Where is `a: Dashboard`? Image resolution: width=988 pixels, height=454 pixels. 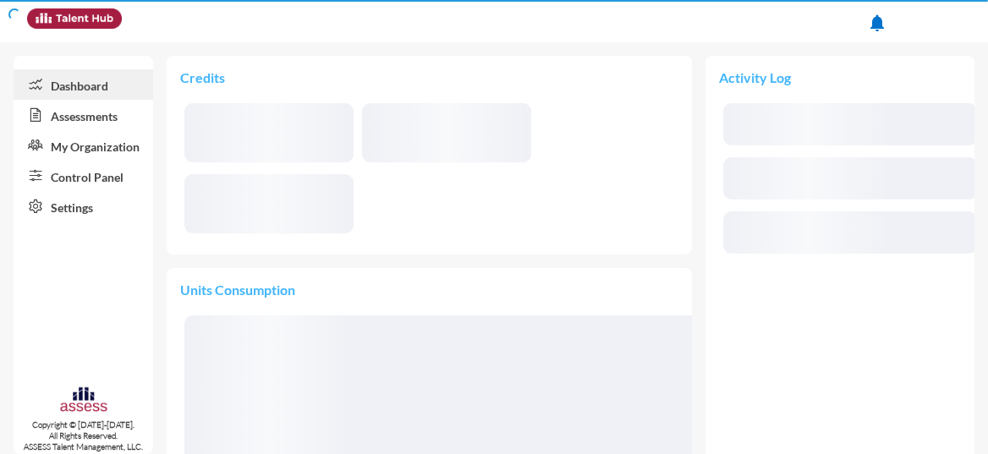 a: Dashboard is located at coordinates (83, 85).